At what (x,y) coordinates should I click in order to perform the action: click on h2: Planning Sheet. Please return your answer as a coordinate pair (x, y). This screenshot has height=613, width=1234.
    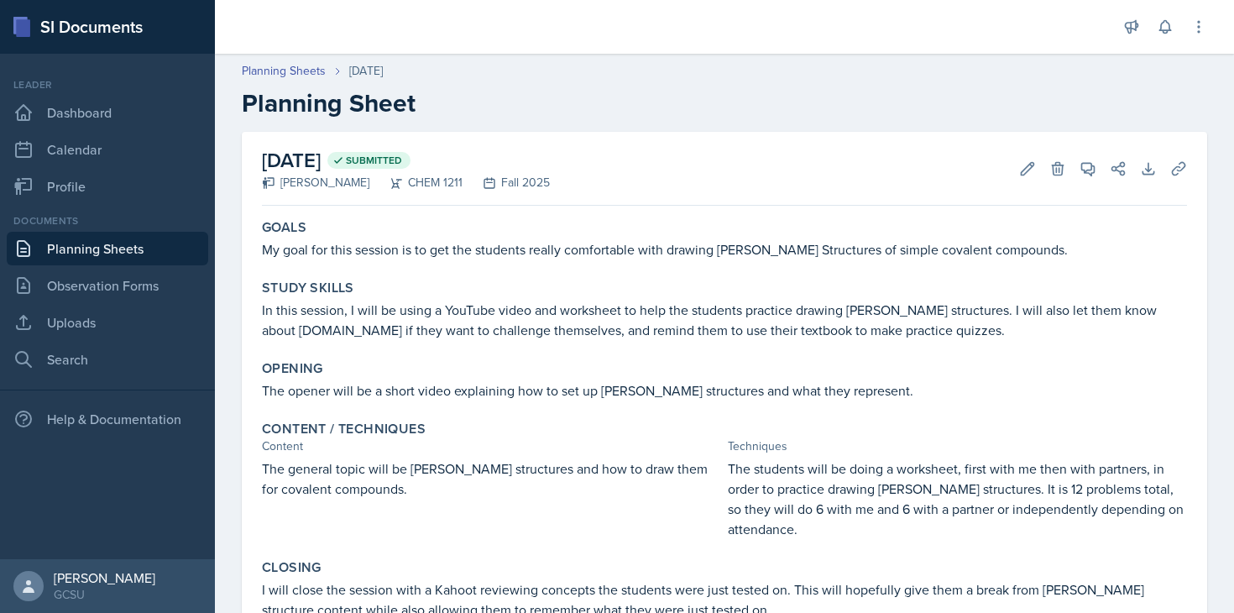
    Looking at the image, I should click on (724, 103).